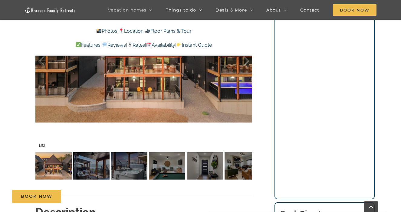 The image size is (401, 212). What do you see at coordinates (50, 10) in the screenshot?
I see `img: Branson Family Retreats Logo` at bounding box center [50, 10].